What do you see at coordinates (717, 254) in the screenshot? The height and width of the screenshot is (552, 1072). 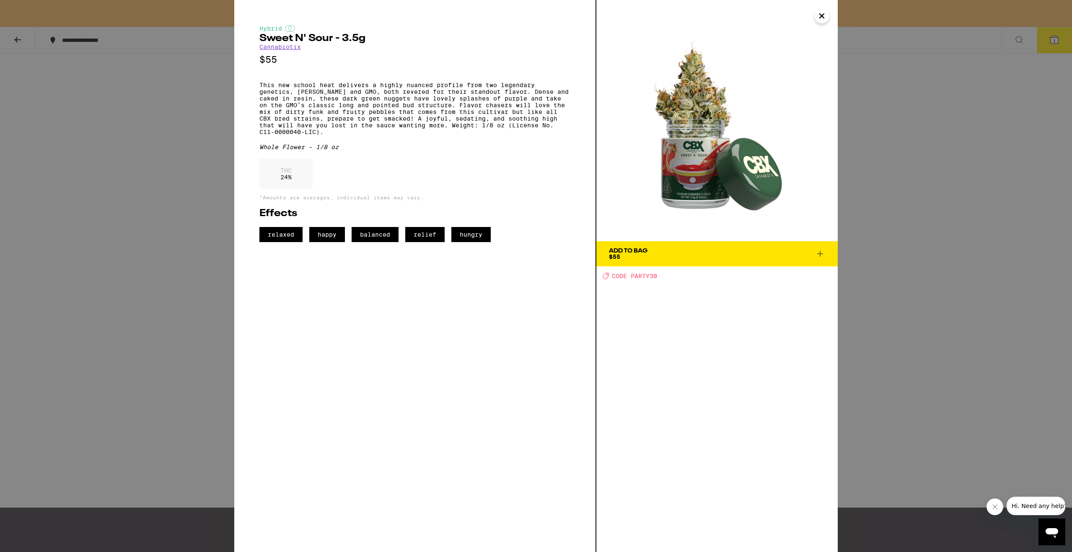 I see `button: Add To Bag$55` at bounding box center [717, 254].